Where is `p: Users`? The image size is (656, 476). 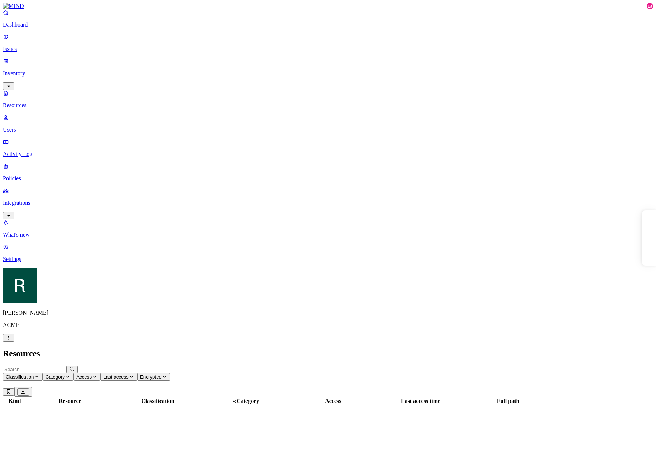 p: Users is located at coordinates (328, 130).